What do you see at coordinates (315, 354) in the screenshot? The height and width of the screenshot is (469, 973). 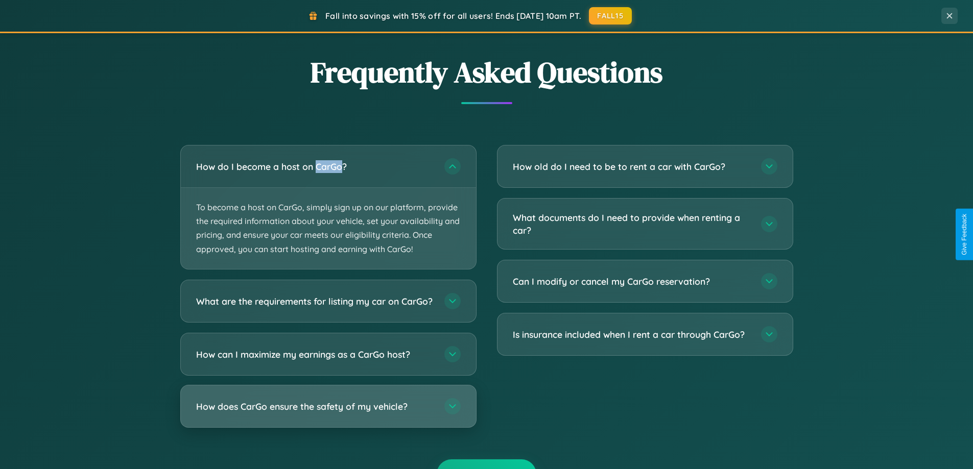 I see `h3: How can I maximize my earnings as a CarGo host?` at bounding box center [315, 354].